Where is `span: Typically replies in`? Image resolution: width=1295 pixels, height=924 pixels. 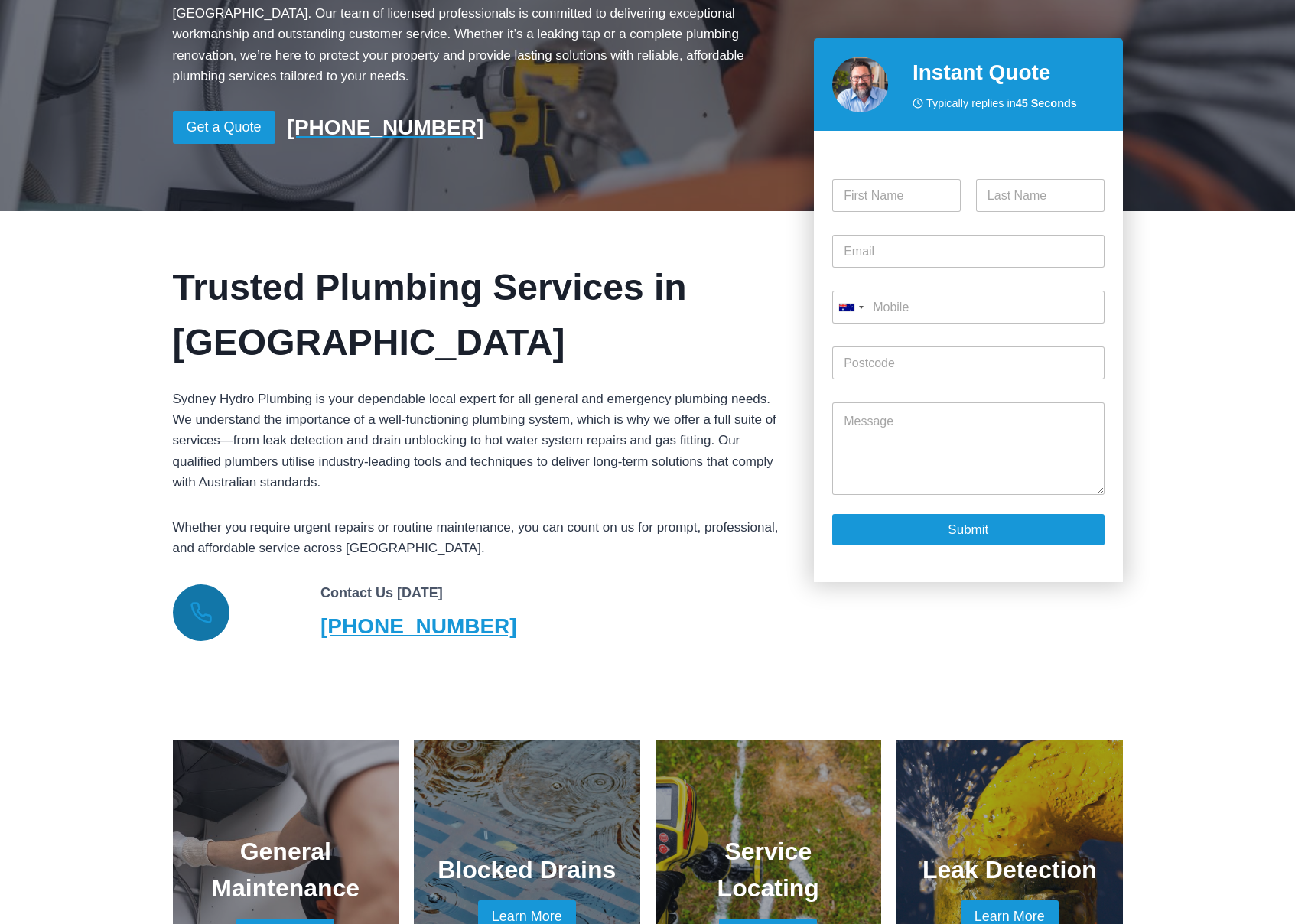 span: Typically replies in is located at coordinates (1001, 103).